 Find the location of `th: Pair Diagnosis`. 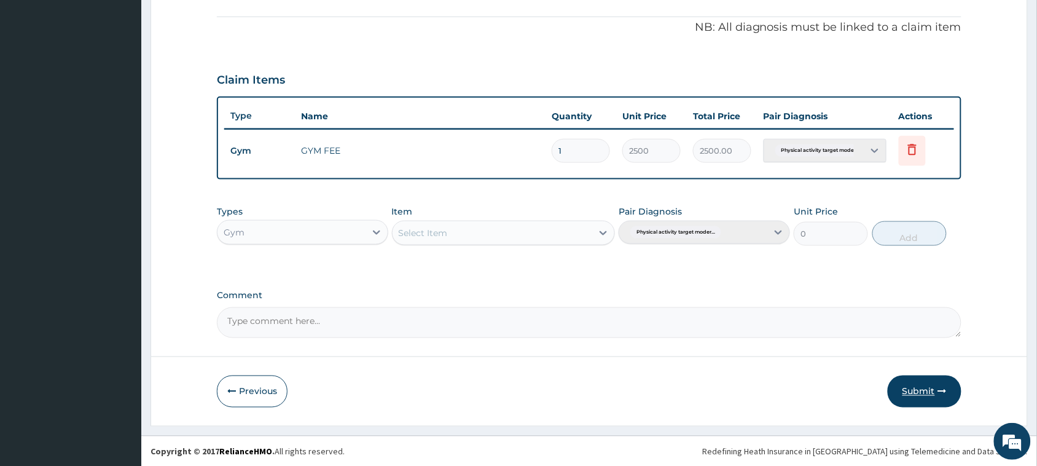

th: Pair Diagnosis is located at coordinates (825, 116).